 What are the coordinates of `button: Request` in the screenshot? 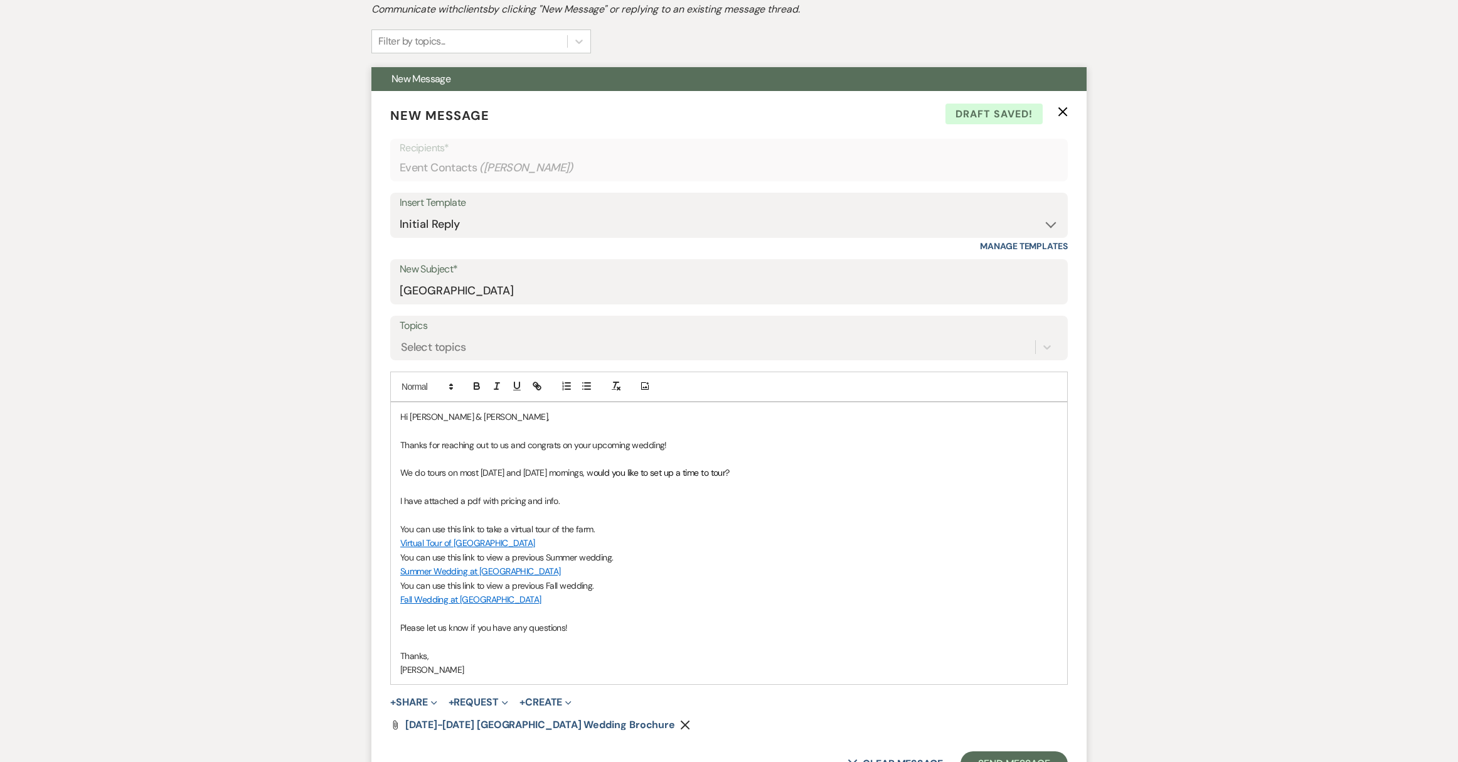 It's located at (478, 702).